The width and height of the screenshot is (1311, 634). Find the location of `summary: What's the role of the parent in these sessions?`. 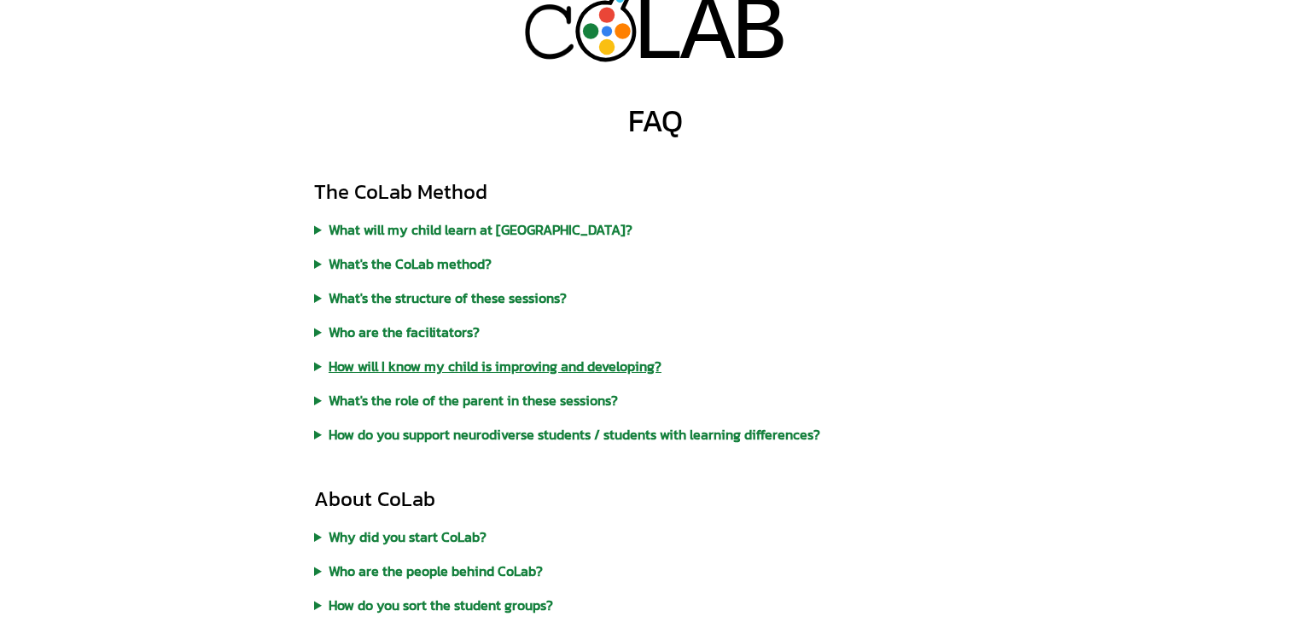

summary: What's the role of the parent in these sessions? is located at coordinates (655, 400).